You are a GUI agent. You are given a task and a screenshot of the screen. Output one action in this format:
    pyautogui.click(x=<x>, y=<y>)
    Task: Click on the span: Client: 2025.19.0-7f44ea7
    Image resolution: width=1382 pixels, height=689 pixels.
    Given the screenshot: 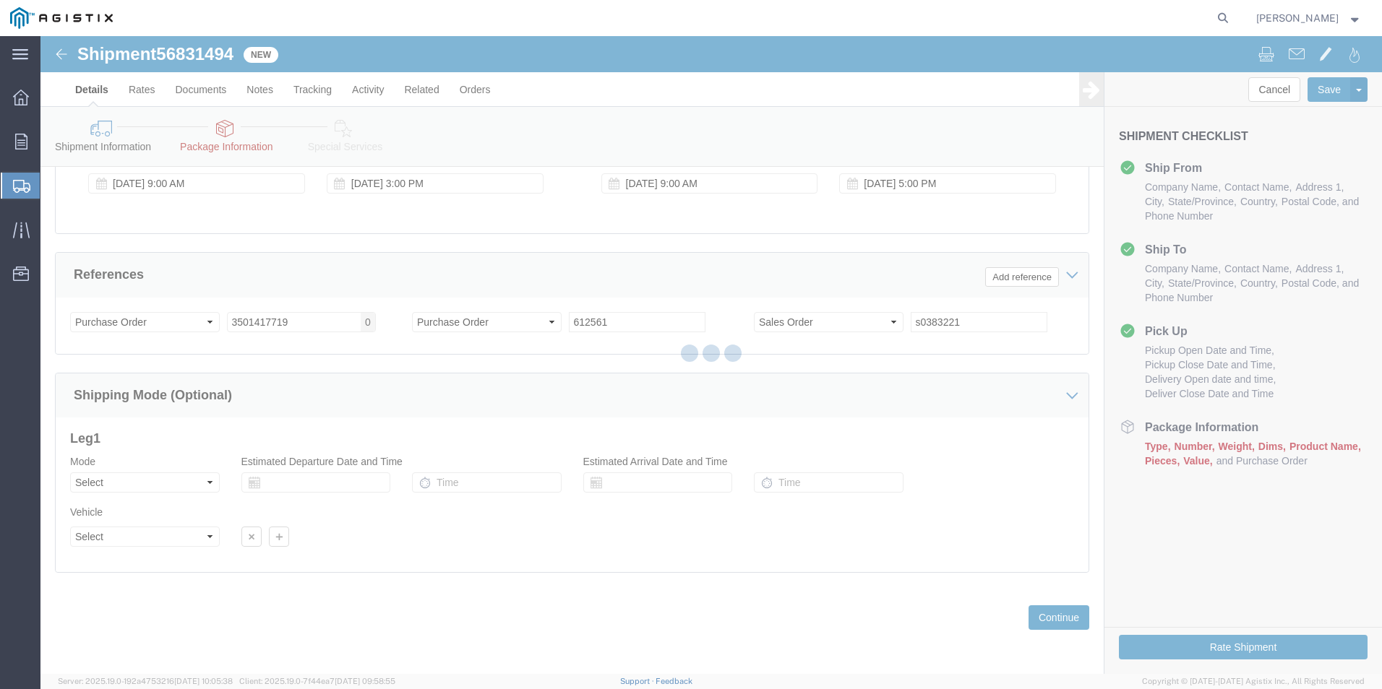 What is the action you would take?
    pyautogui.click(x=317, y=682)
    